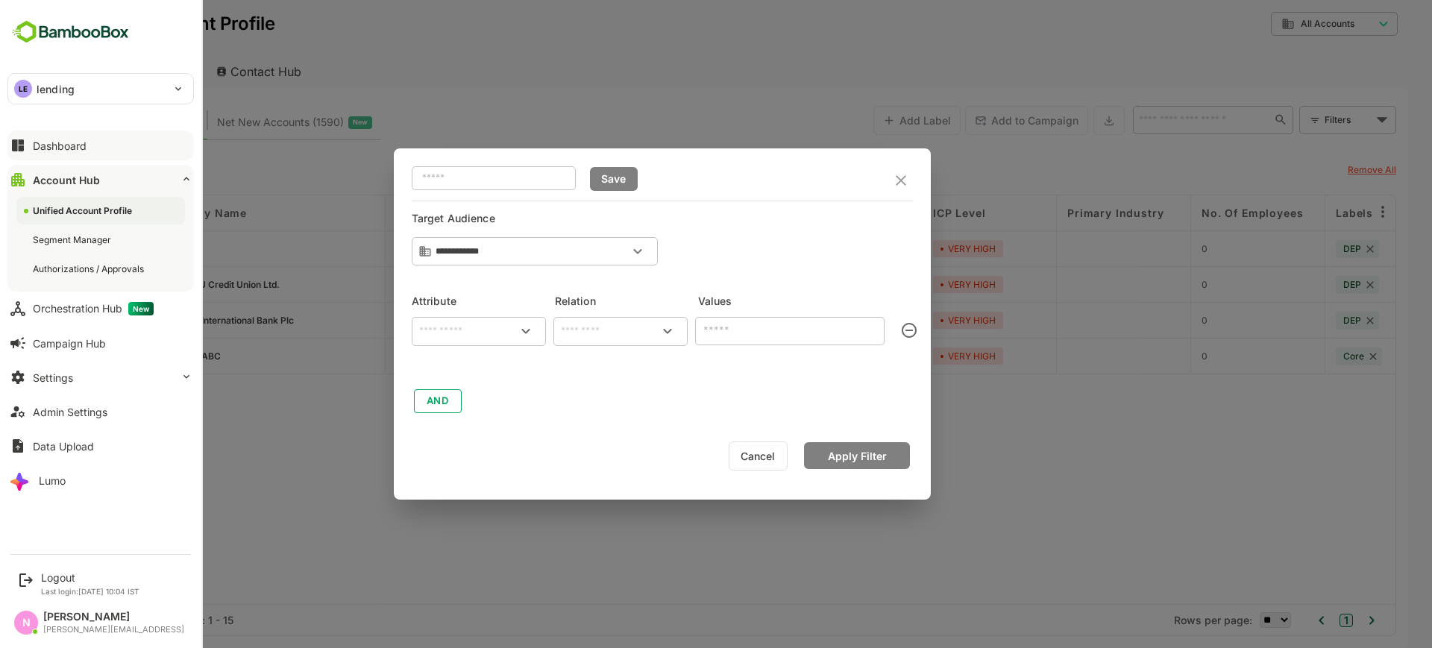 The image size is (1432, 648). Describe the element at coordinates (90, 577) in the screenshot. I see `div: Logout` at that location.